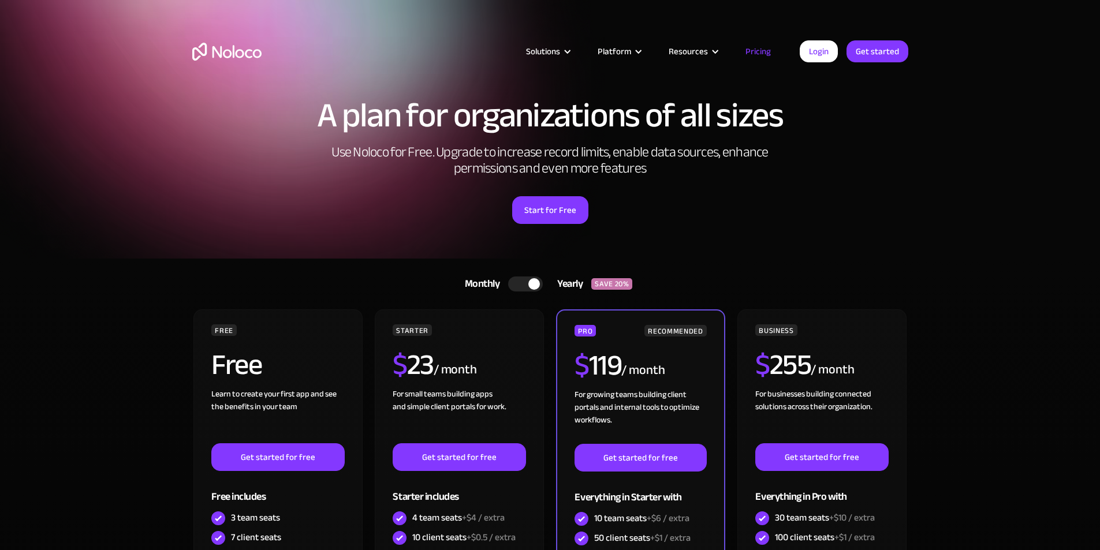 This screenshot has width=1100, height=550. Describe the element at coordinates (825, 538) in the screenshot. I see `div: 100 client seats` at that location.